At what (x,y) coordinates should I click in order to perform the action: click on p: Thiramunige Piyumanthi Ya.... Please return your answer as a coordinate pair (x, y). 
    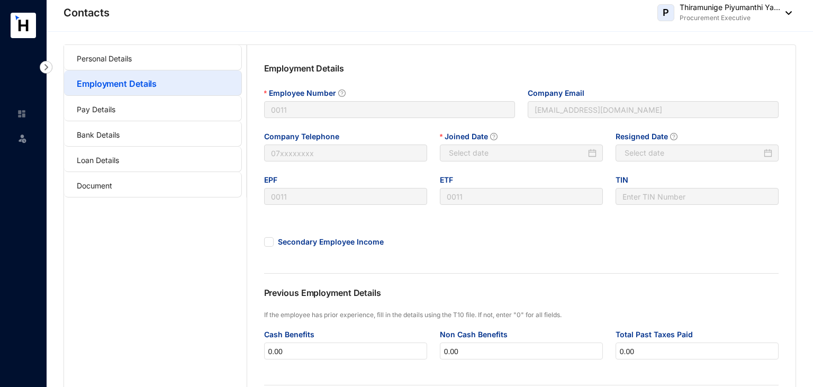
    Looking at the image, I should click on (730, 7).